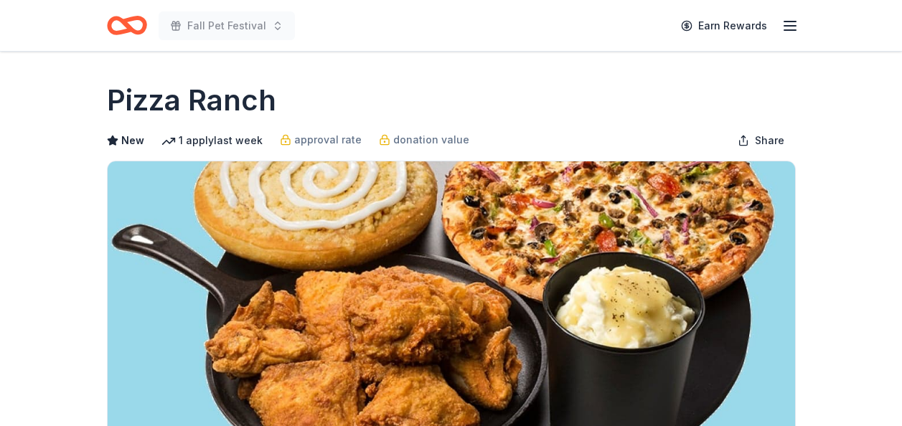 This screenshot has width=902, height=426. I want to click on button: Fall Pet Festival, so click(227, 26).